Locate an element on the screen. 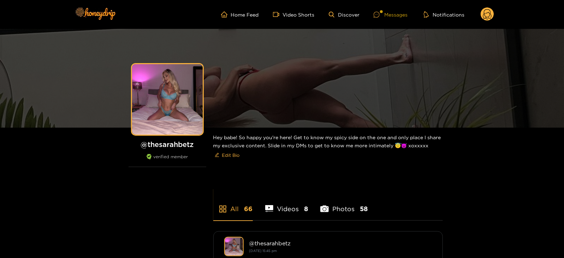  a: Video Shorts is located at coordinates (294, 14).